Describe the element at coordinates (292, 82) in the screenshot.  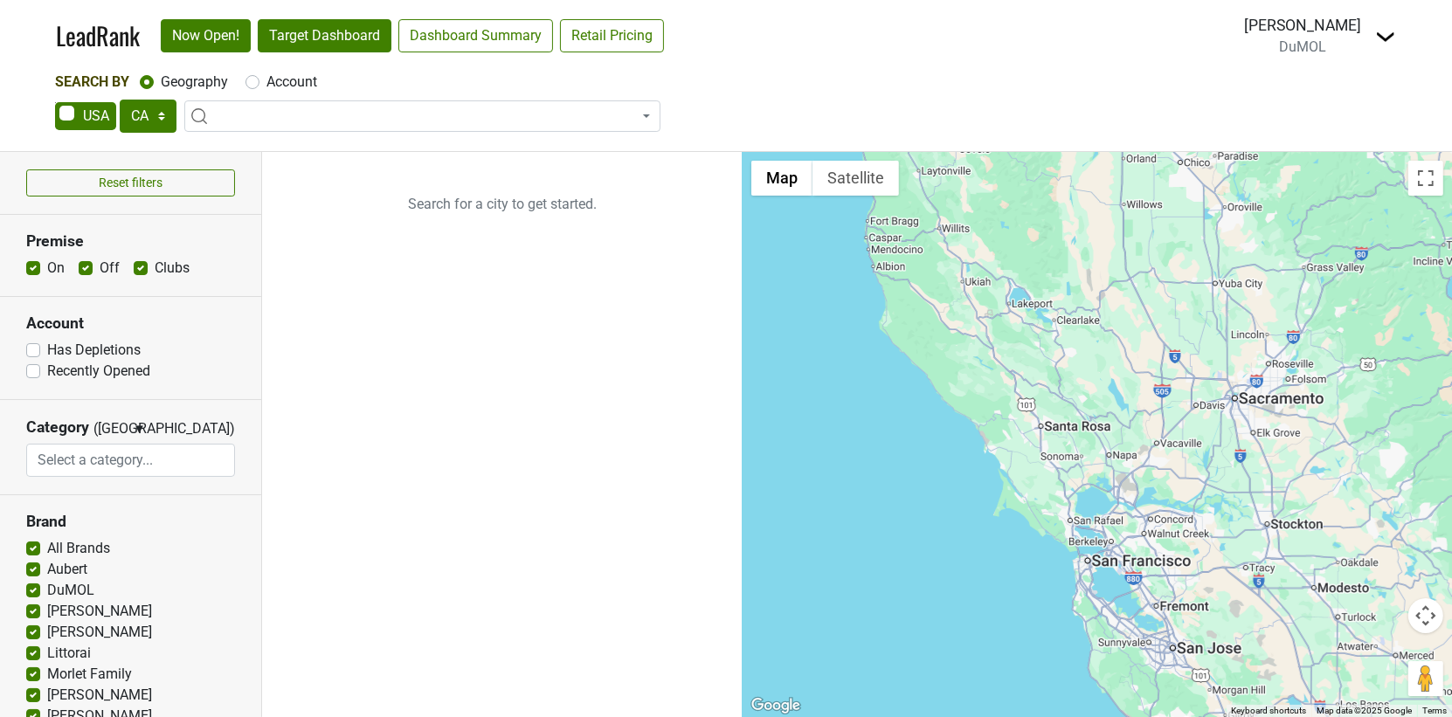
I see `label: Account` at that location.